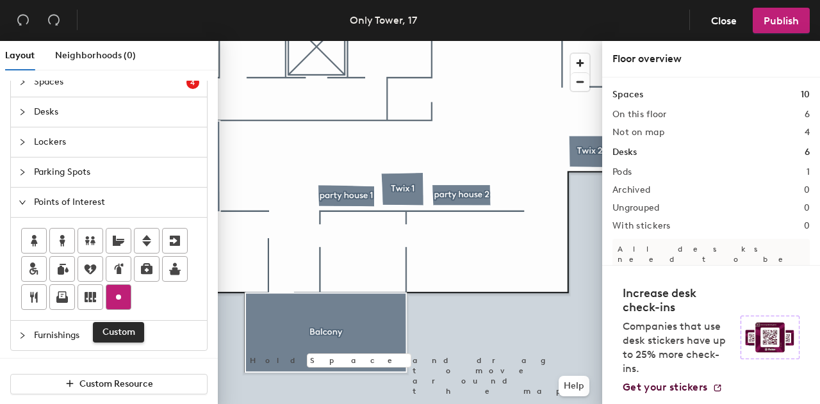 The width and height of the screenshot is (820, 404). What do you see at coordinates (117, 336) in the screenshot?
I see `span: Furnishings` at bounding box center [117, 336].